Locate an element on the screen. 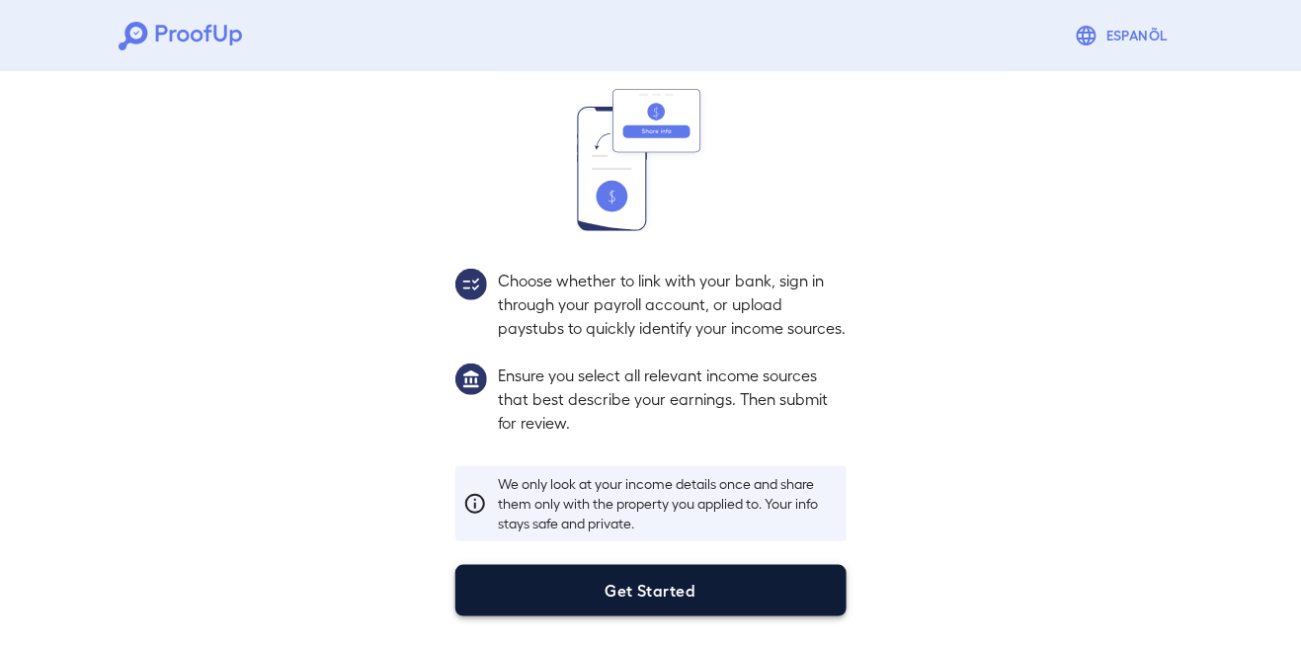 This screenshot has height=648, width=1301. p: We only look at your income details once and share them only with the property you applied to. Yo... is located at coordinates (669, 504).